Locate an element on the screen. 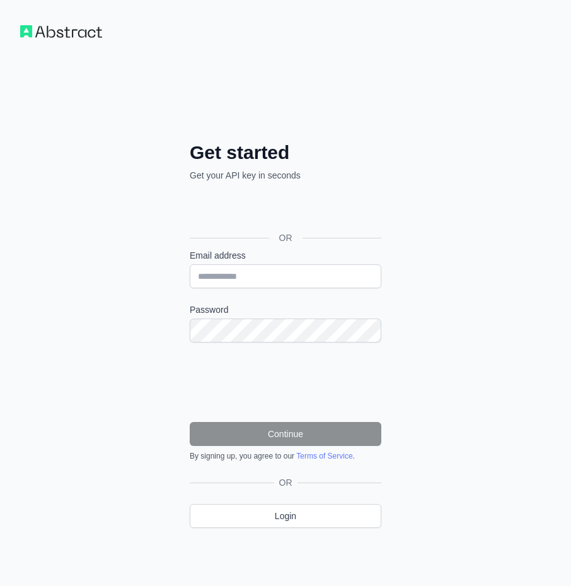 This screenshot has height=586, width=571. div: By signing up, you agree to our . is located at coordinates (286, 456).